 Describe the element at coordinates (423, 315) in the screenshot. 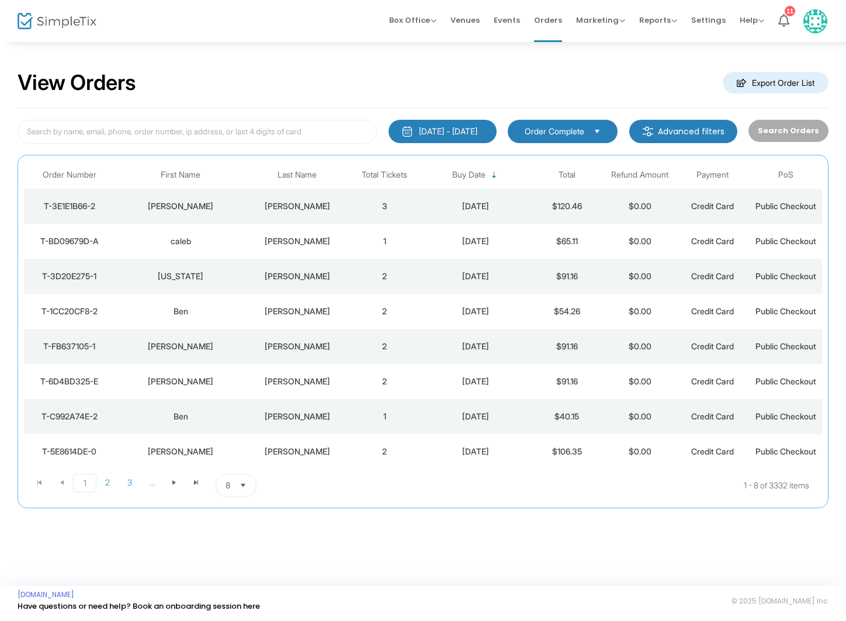

I see `div: Data table` at that location.